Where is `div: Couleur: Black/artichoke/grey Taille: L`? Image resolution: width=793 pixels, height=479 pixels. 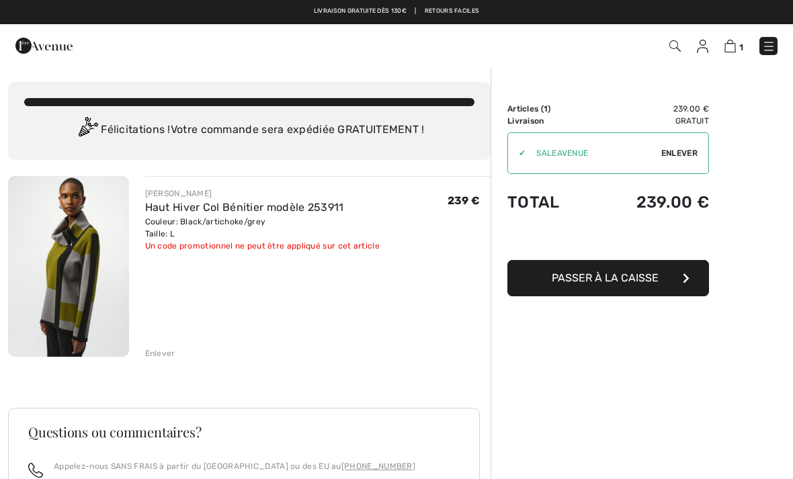 div: Couleur: Black/artichoke/grey Taille: L is located at coordinates (262, 228).